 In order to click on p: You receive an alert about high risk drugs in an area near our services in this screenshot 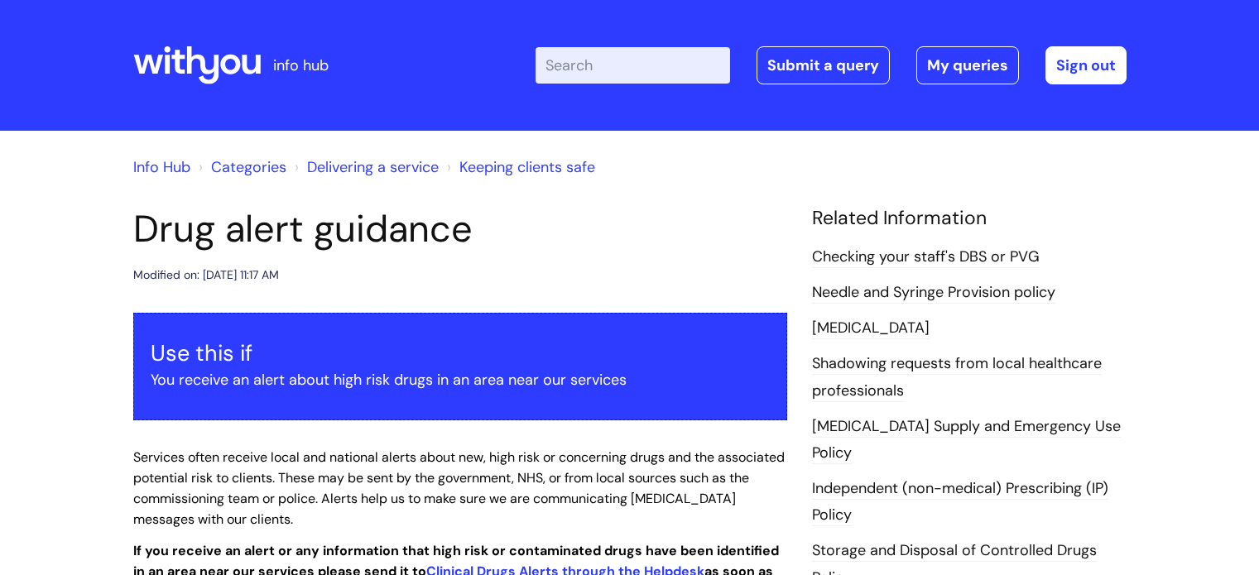, I will do `click(460, 380)`.